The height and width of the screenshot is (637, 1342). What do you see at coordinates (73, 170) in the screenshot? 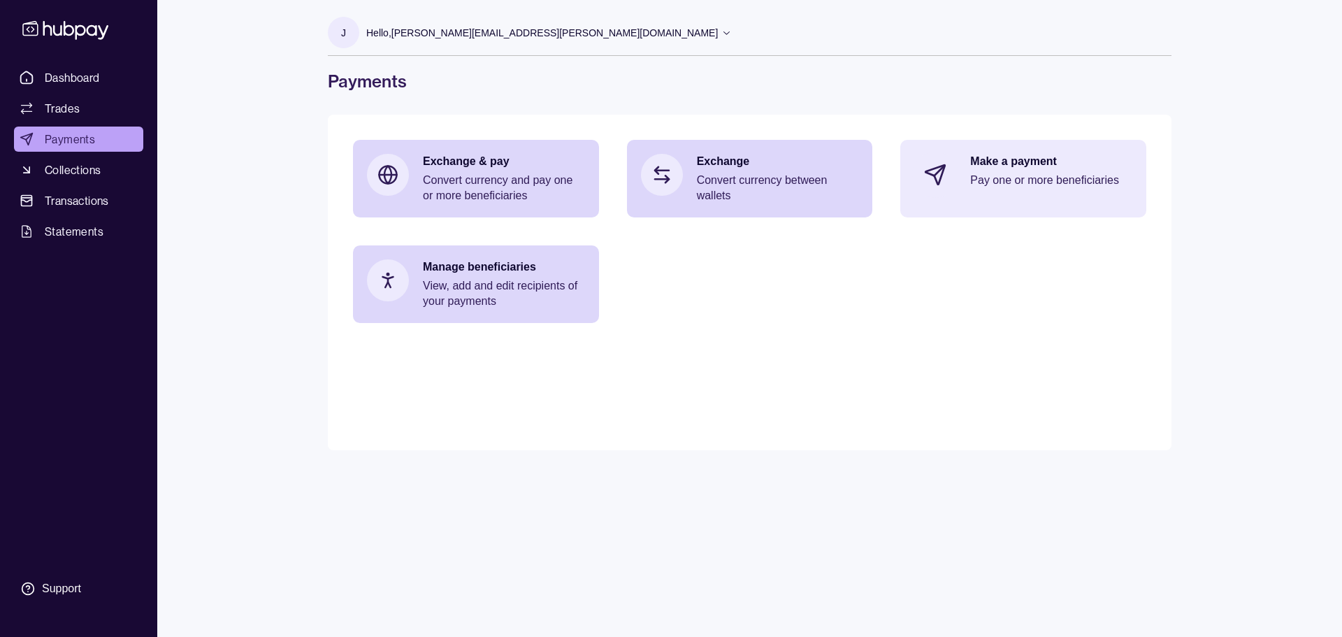
I see `span: Collections` at bounding box center [73, 170].